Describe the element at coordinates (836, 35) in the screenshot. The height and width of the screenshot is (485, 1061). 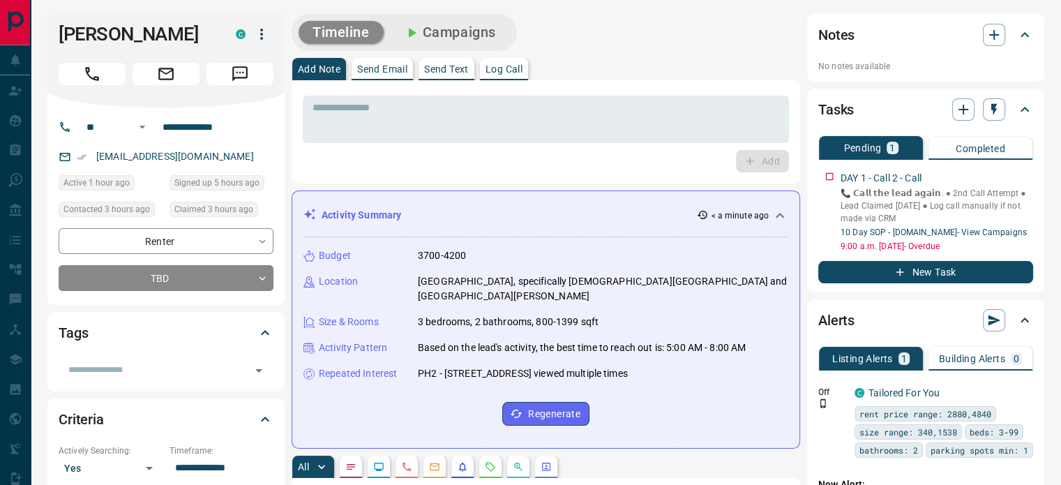
I see `h2: Notes` at that location.